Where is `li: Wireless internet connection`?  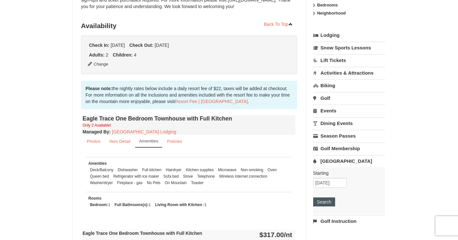 li: Wireless internet connection is located at coordinates (243, 176).